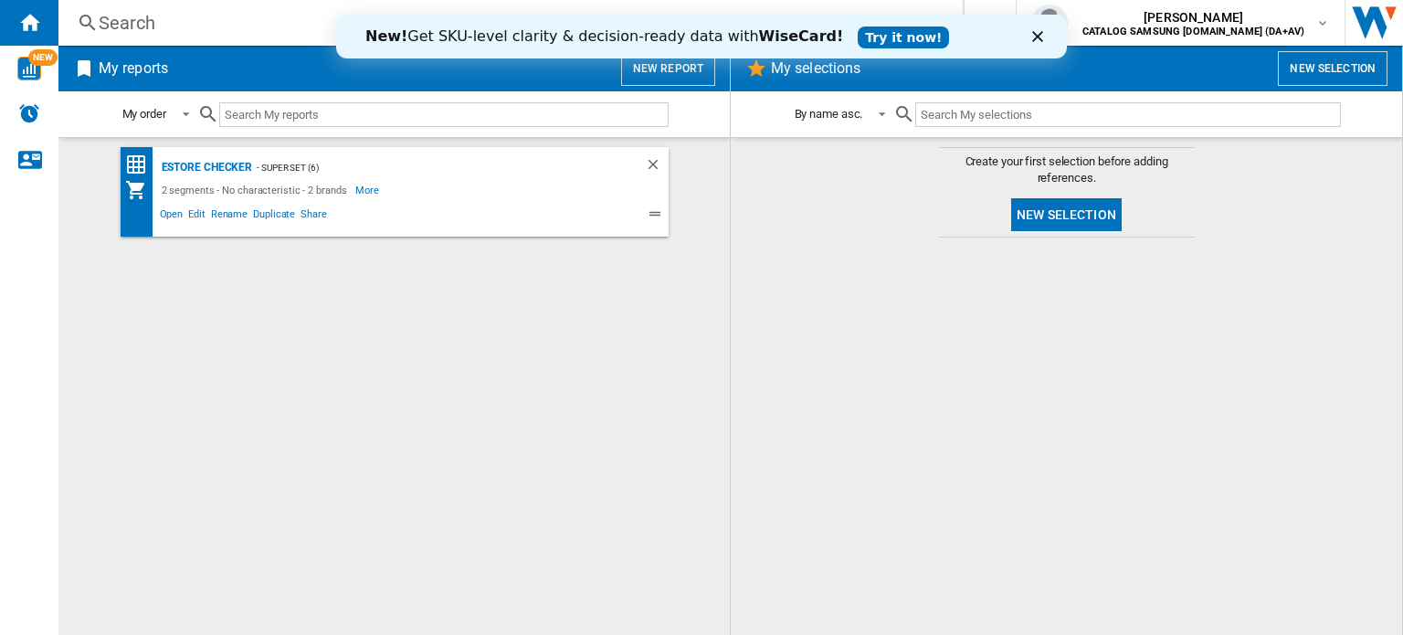 Image resolution: width=1403 pixels, height=635 pixels. Describe the element at coordinates (816, 69) in the screenshot. I see `h2: My selections` at that location.